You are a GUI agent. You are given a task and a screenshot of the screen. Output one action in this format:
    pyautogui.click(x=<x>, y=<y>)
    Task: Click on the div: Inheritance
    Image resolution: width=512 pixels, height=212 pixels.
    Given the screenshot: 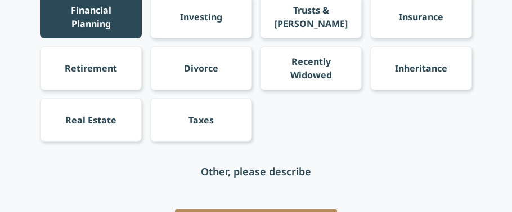 What is the action you would take?
    pyautogui.click(x=421, y=68)
    